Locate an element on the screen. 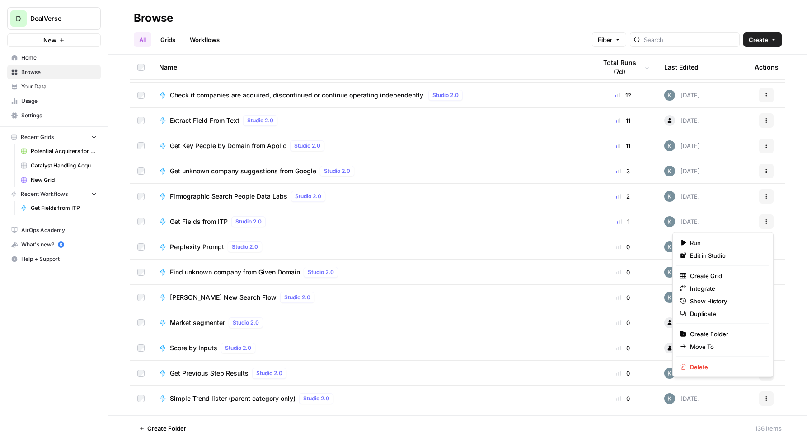 Image resolution: width=807 pixels, height=441 pixels. span: Recent Workflows is located at coordinates (44, 194).